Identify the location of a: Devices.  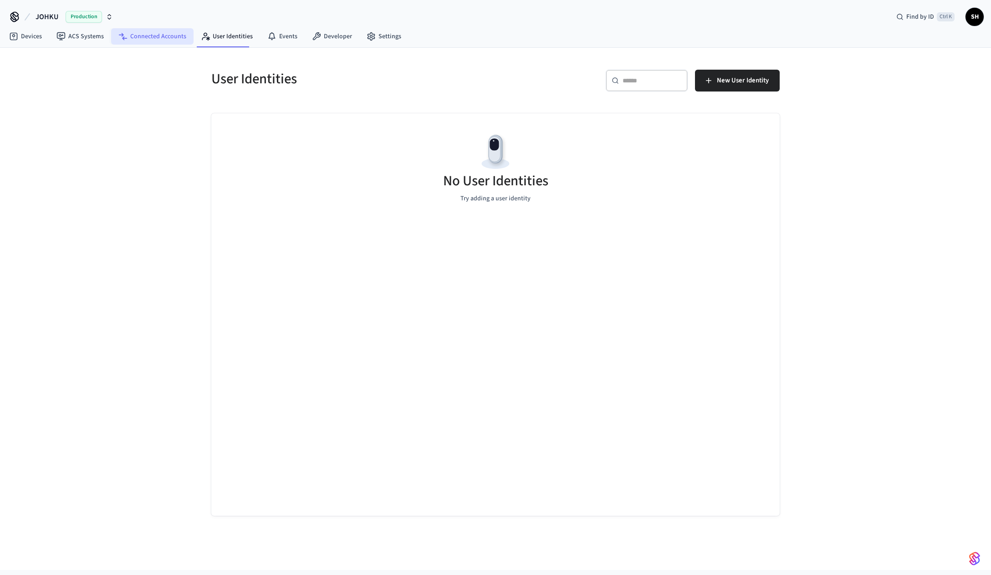
(25, 36).